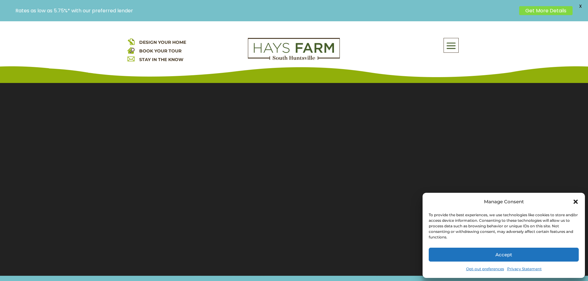 Image resolution: width=588 pixels, height=281 pixels. I want to click on div: Manage Consent, so click(504, 202).